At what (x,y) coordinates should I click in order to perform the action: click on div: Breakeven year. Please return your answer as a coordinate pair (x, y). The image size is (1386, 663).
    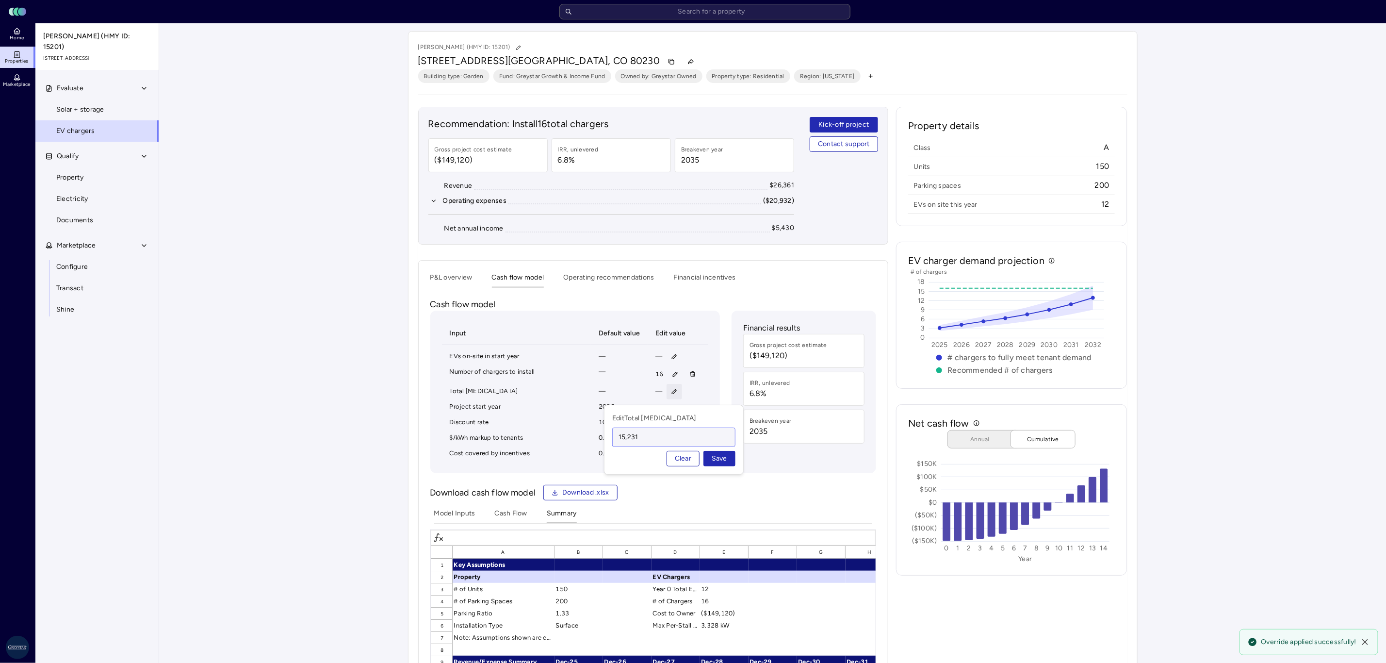
    Looking at the image, I should click on (702, 149).